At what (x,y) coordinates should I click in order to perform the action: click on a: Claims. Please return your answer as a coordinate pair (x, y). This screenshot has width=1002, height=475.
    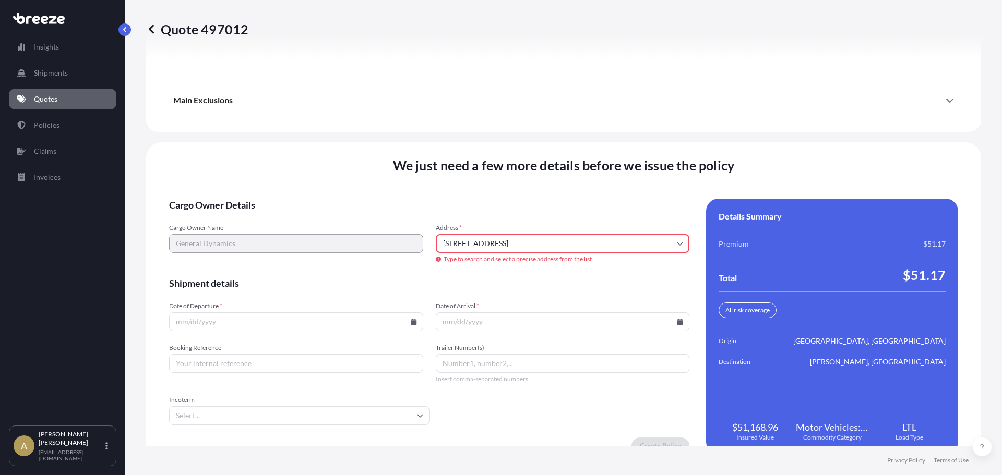
    Looking at the image, I should click on (63, 151).